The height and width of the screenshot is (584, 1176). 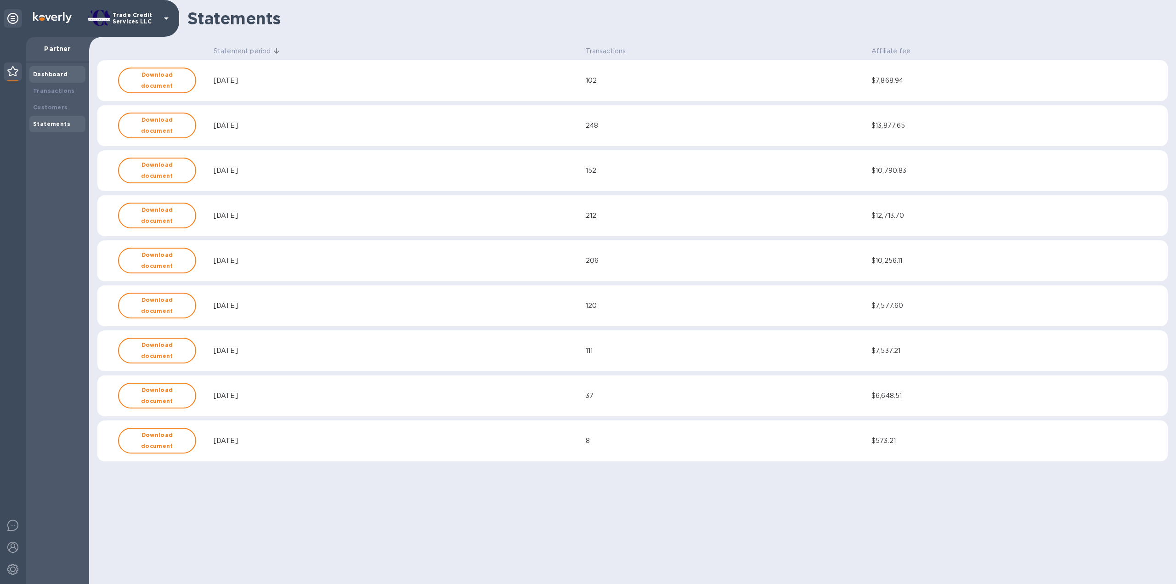 I want to click on div: 206, so click(x=726, y=260).